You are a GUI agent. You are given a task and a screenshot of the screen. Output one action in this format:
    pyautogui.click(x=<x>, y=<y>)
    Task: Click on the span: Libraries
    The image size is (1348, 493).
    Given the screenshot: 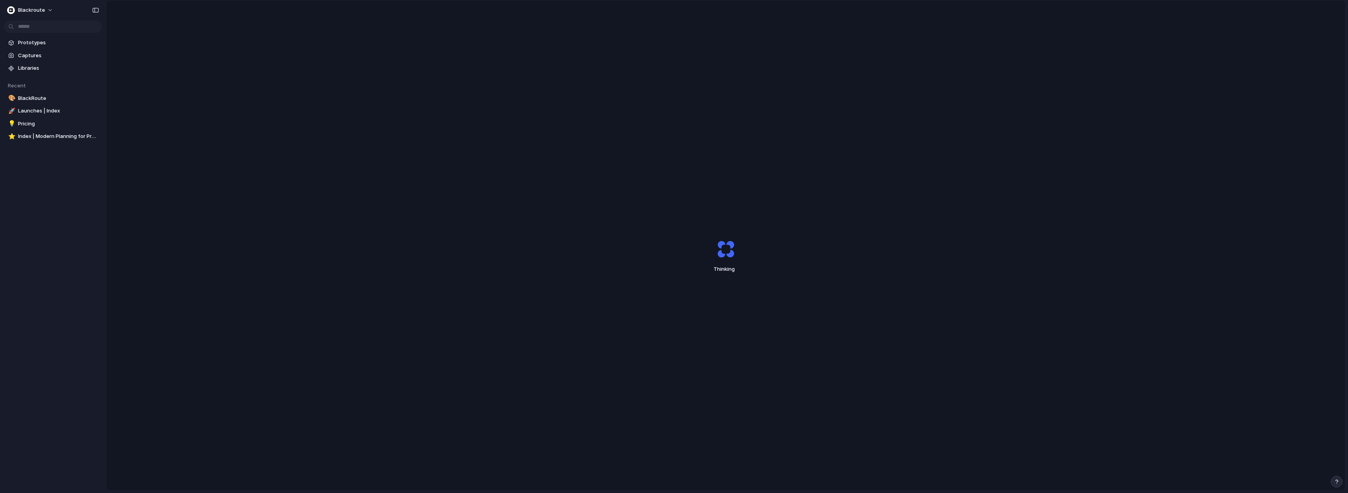 What is the action you would take?
    pyautogui.click(x=58, y=68)
    